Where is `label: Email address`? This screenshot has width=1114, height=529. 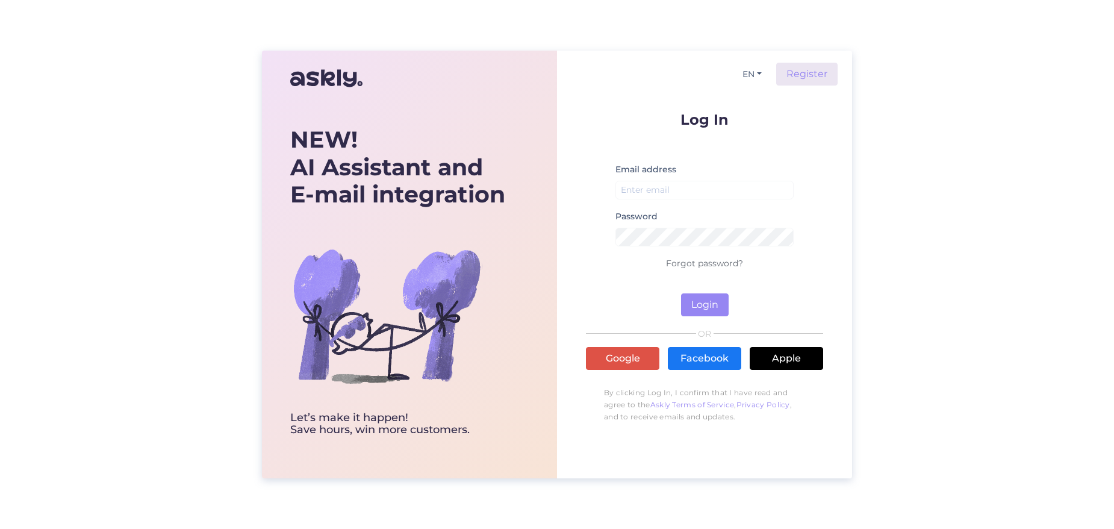 label: Email address is located at coordinates (645, 169).